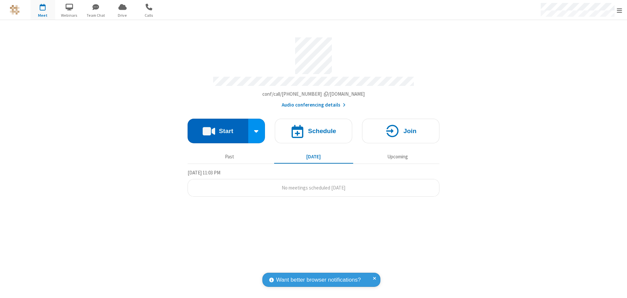 The width and height of the screenshot is (627, 298). I want to click on section: Today's Meetings, so click(314, 183).